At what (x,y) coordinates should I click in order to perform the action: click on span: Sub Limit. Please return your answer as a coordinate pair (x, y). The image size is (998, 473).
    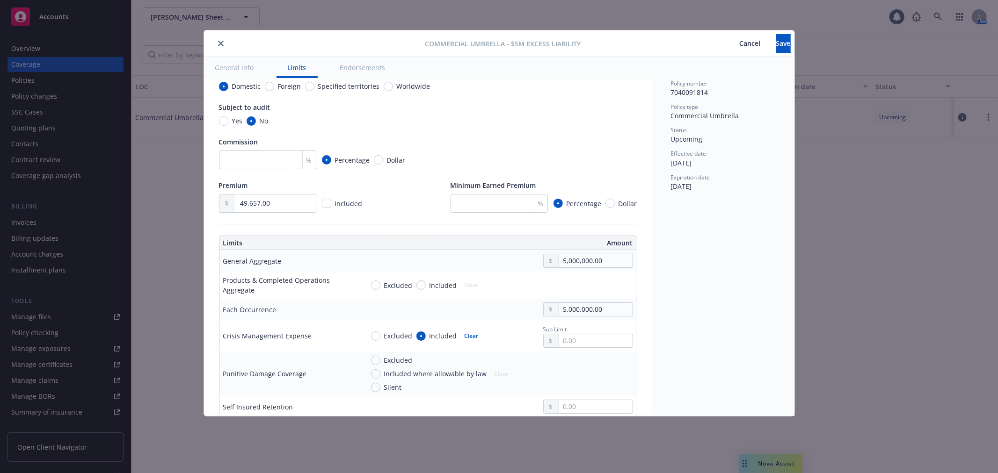
    Looking at the image, I should click on (555, 329).